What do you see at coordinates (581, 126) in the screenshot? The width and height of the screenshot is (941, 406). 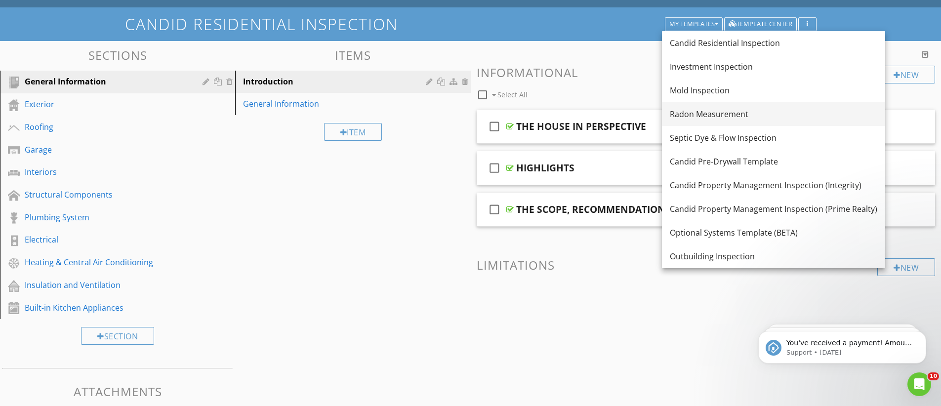 I see `div: THE HOUSE IN PERSPECTIVE` at bounding box center [581, 126].